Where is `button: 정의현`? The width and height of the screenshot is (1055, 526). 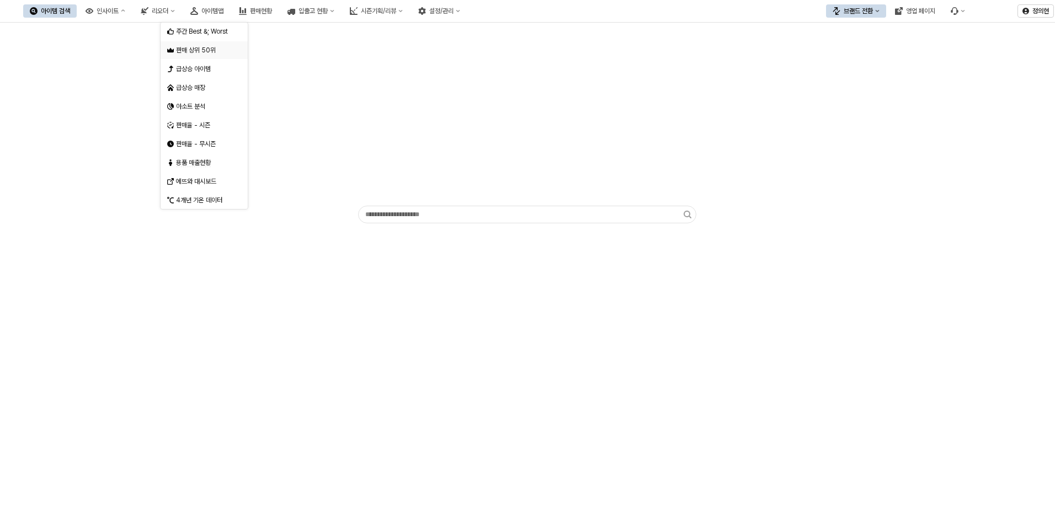 button: 정의현 is located at coordinates (1036, 11).